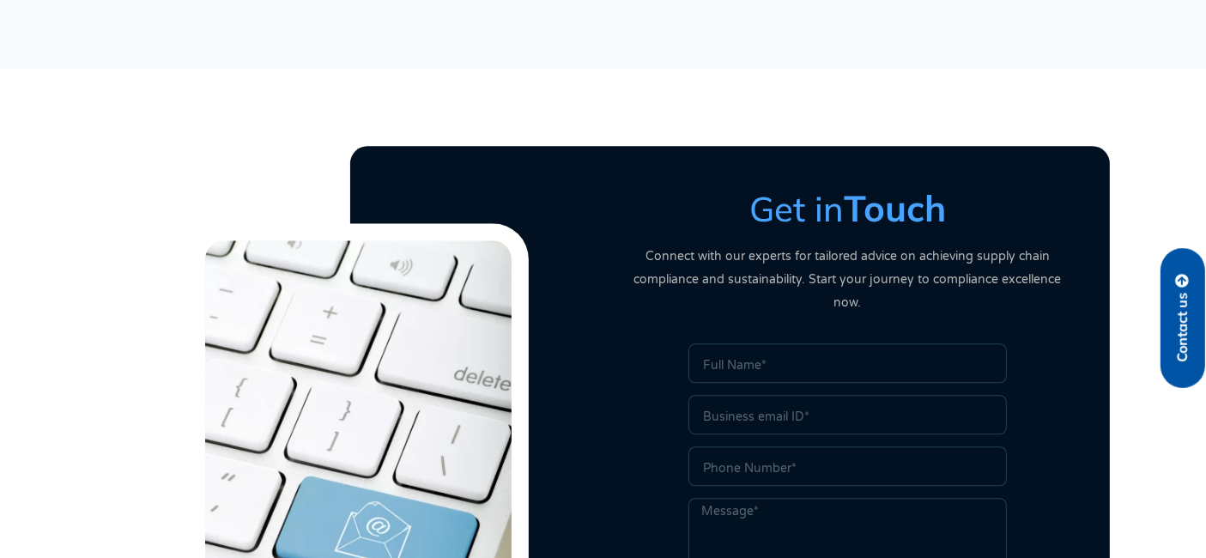 The width and height of the screenshot is (1206, 558). What do you see at coordinates (1183, 318) in the screenshot?
I see `a: Contact us` at bounding box center [1183, 318].